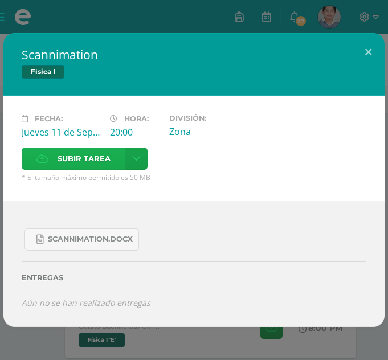 Image resolution: width=388 pixels, height=360 pixels. What do you see at coordinates (208, 132) in the screenshot?
I see `div: Zona` at bounding box center [208, 132].